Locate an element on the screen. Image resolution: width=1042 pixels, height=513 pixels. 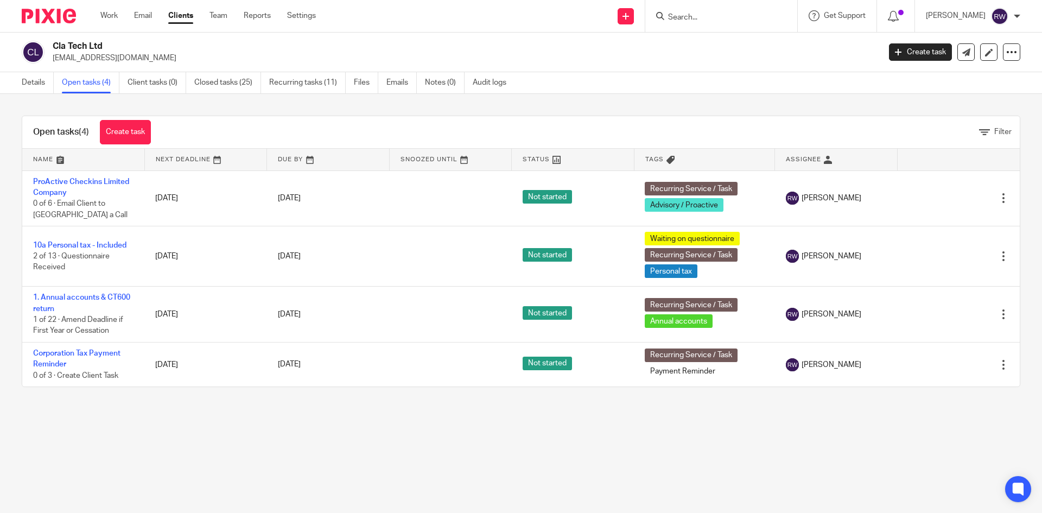
a: Email is located at coordinates (143, 16).